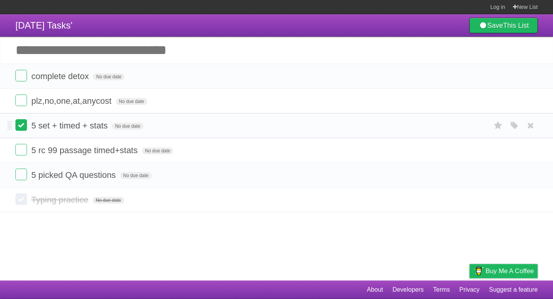  I want to click on span: complete detox, so click(61, 76).